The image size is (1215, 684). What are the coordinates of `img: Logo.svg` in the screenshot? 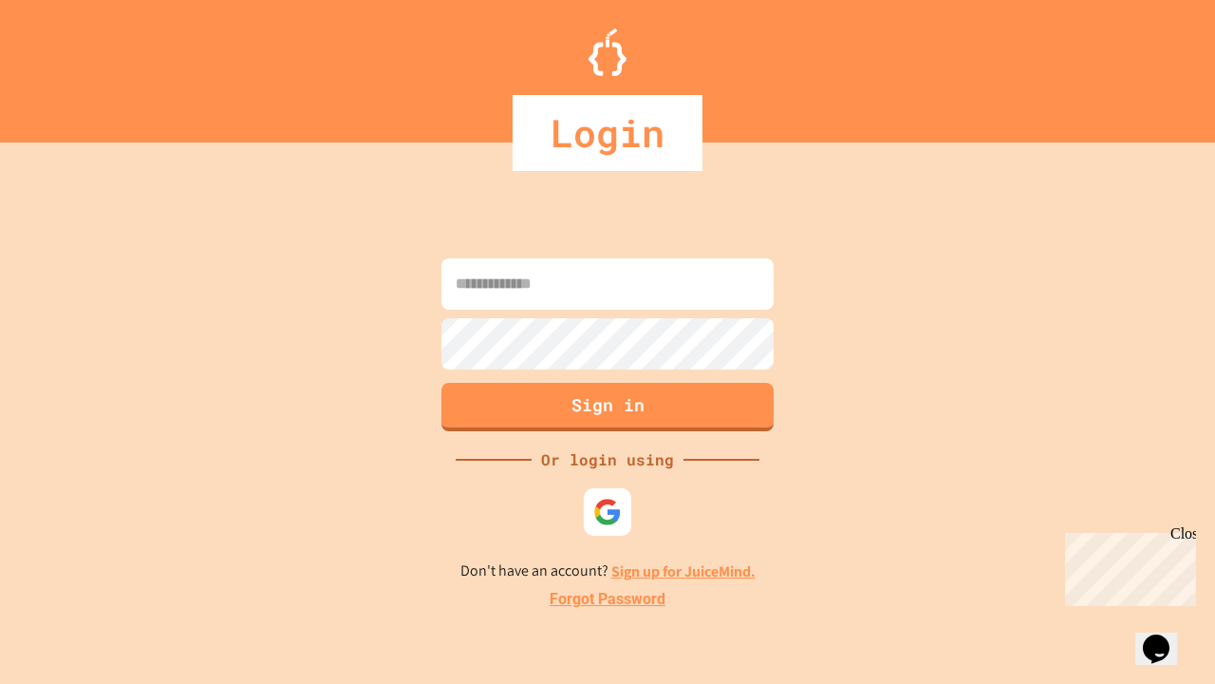 It's located at (608, 52).